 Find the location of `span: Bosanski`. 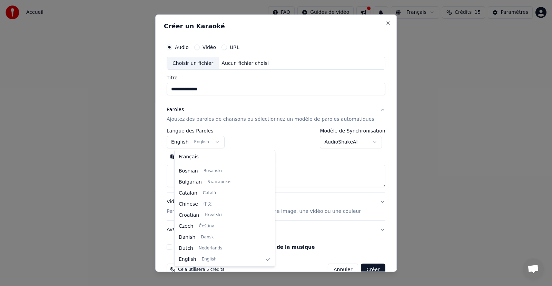

span: Bosanski is located at coordinates (213, 171).